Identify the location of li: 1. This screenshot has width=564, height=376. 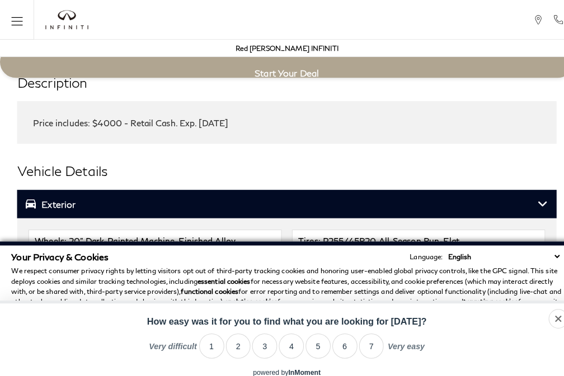
(208, 340).